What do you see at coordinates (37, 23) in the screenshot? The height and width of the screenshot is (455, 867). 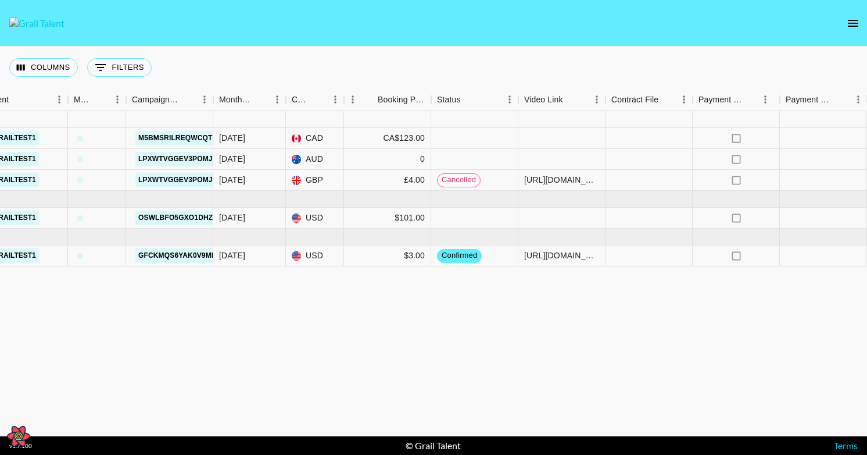 I see `img: Grail Talent` at bounding box center [37, 23].